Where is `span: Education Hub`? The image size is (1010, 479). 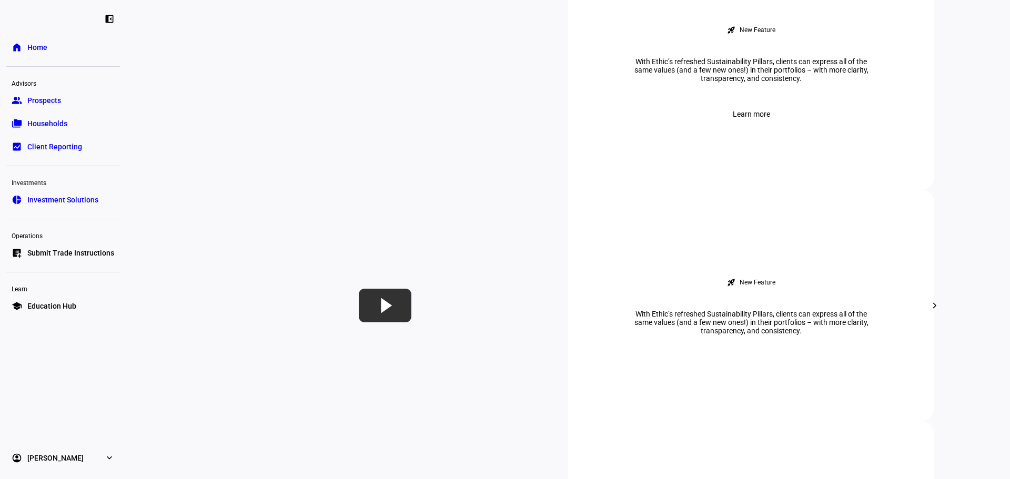 span: Education Hub is located at coordinates (52, 306).